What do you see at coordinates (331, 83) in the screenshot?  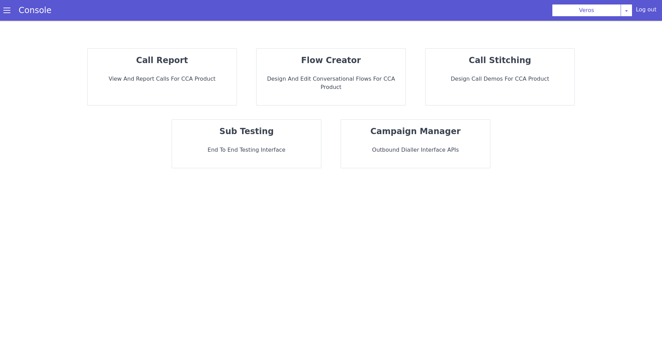 I see `p: Design and Edit Conversational flows for CCA Product` at bounding box center [331, 83].